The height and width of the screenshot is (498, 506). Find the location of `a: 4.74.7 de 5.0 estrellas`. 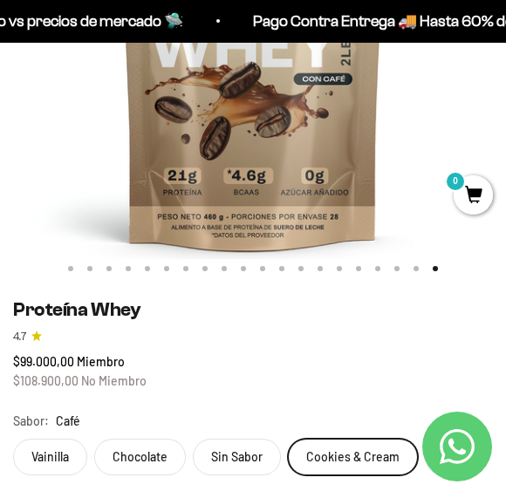

a: 4.74.7 de 5.0 estrellas is located at coordinates (253, 336).